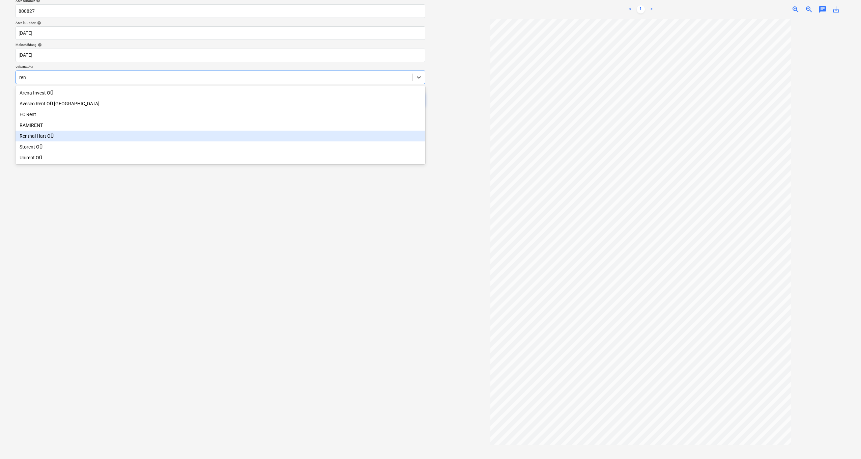  I want to click on input: Arve number, so click(220, 11).